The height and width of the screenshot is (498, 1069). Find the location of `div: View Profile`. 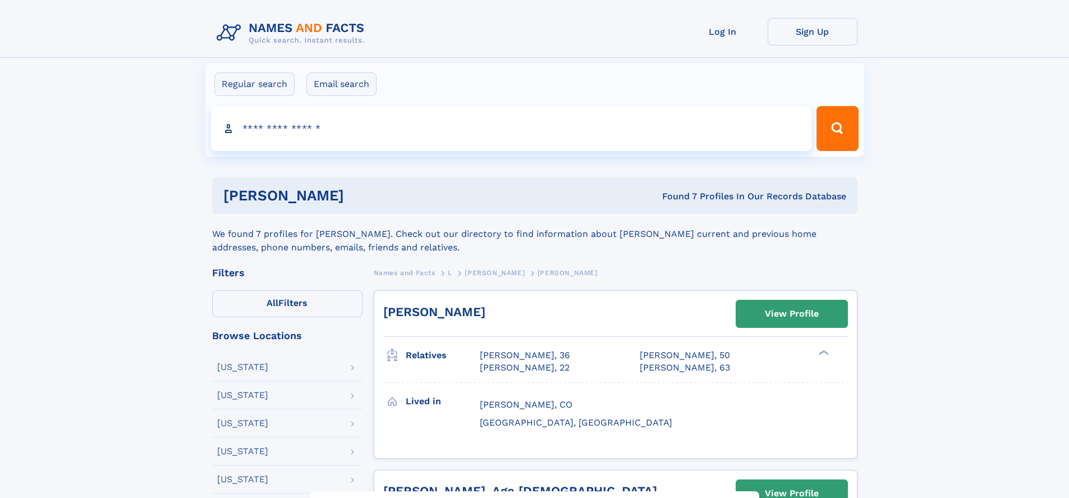

div: View Profile is located at coordinates (792, 314).